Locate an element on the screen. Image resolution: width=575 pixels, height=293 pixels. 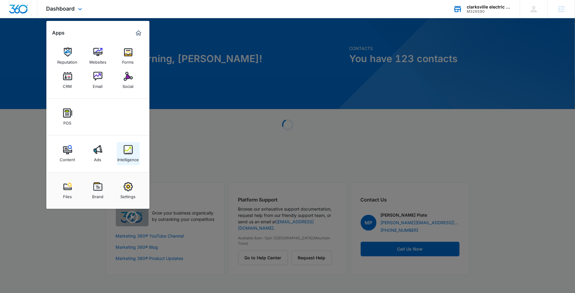
a: Reputation is located at coordinates (68, 56).